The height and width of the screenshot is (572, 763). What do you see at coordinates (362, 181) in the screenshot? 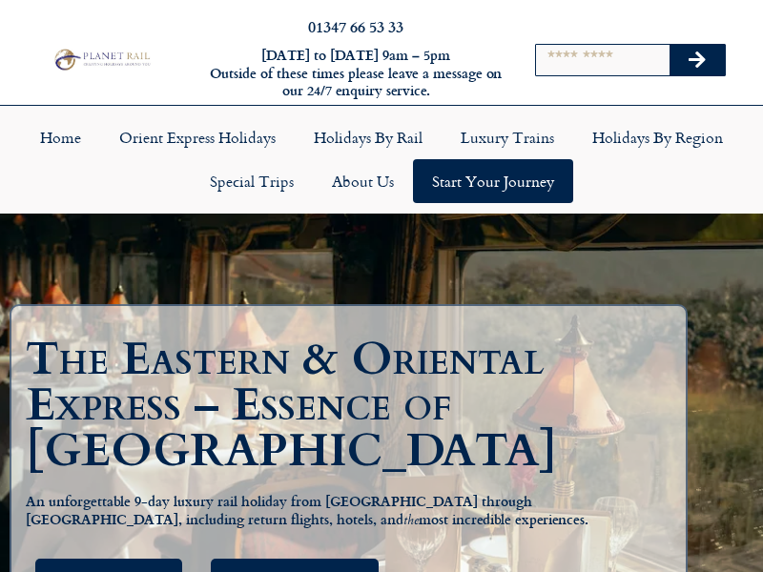
I see `a: About Us` at bounding box center [362, 181].